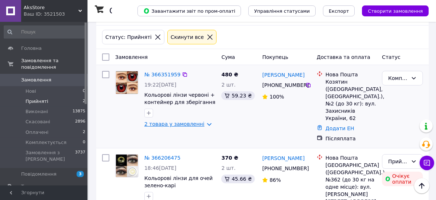  What do you see at coordinates (238, 96) in the screenshot?
I see `div: 59.23 ₴` at bounding box center [238, 96].